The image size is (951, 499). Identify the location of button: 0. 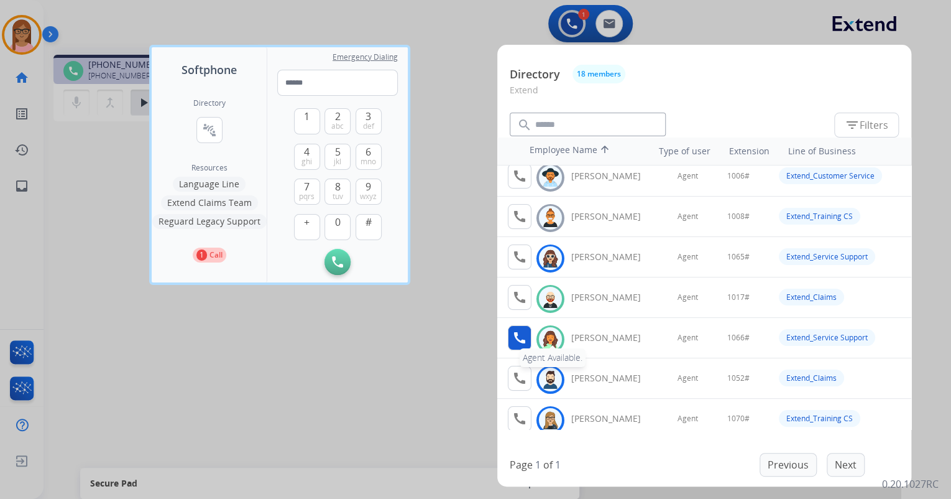
(338, 227).